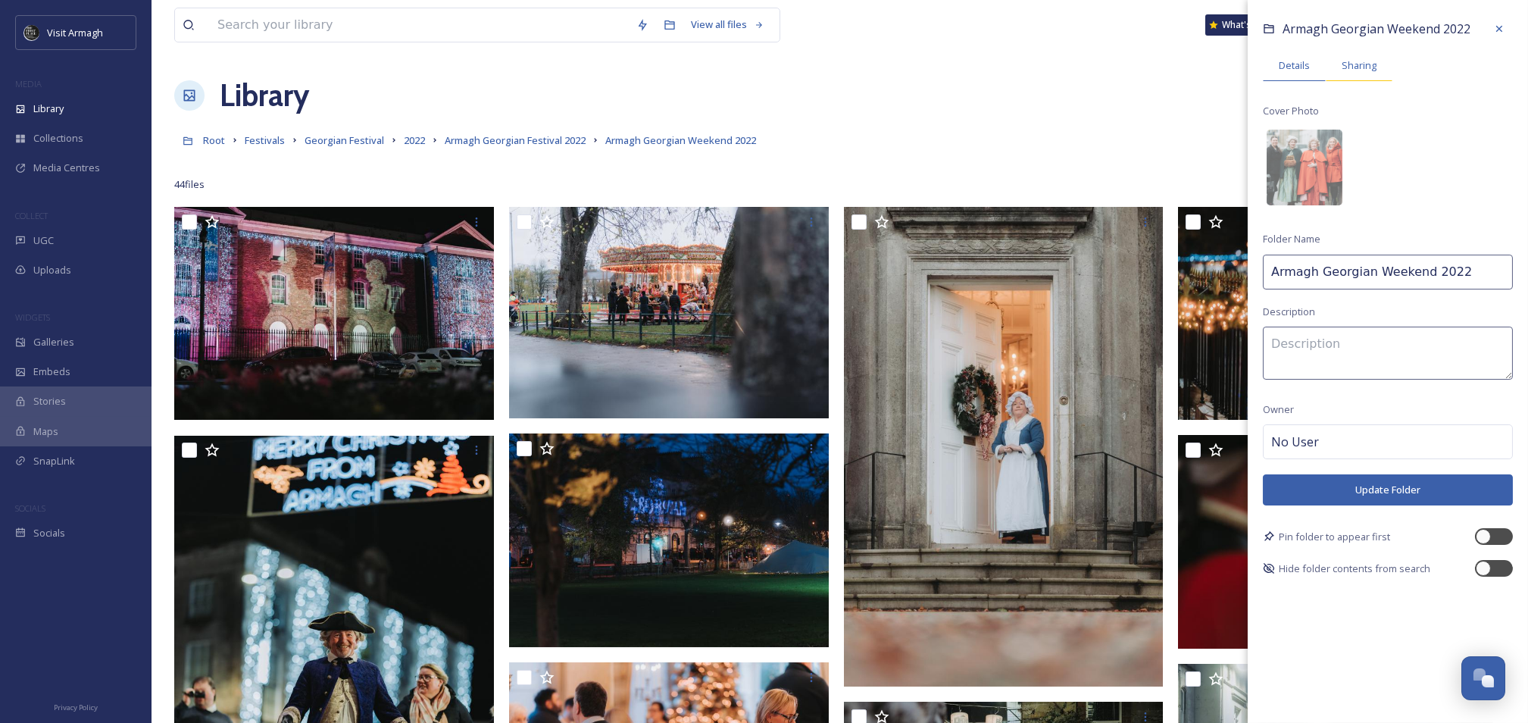  What do you see at coordinates (1289, 311) in the screenshot?
I see `span: Description` at bounding box center [1289, 311].